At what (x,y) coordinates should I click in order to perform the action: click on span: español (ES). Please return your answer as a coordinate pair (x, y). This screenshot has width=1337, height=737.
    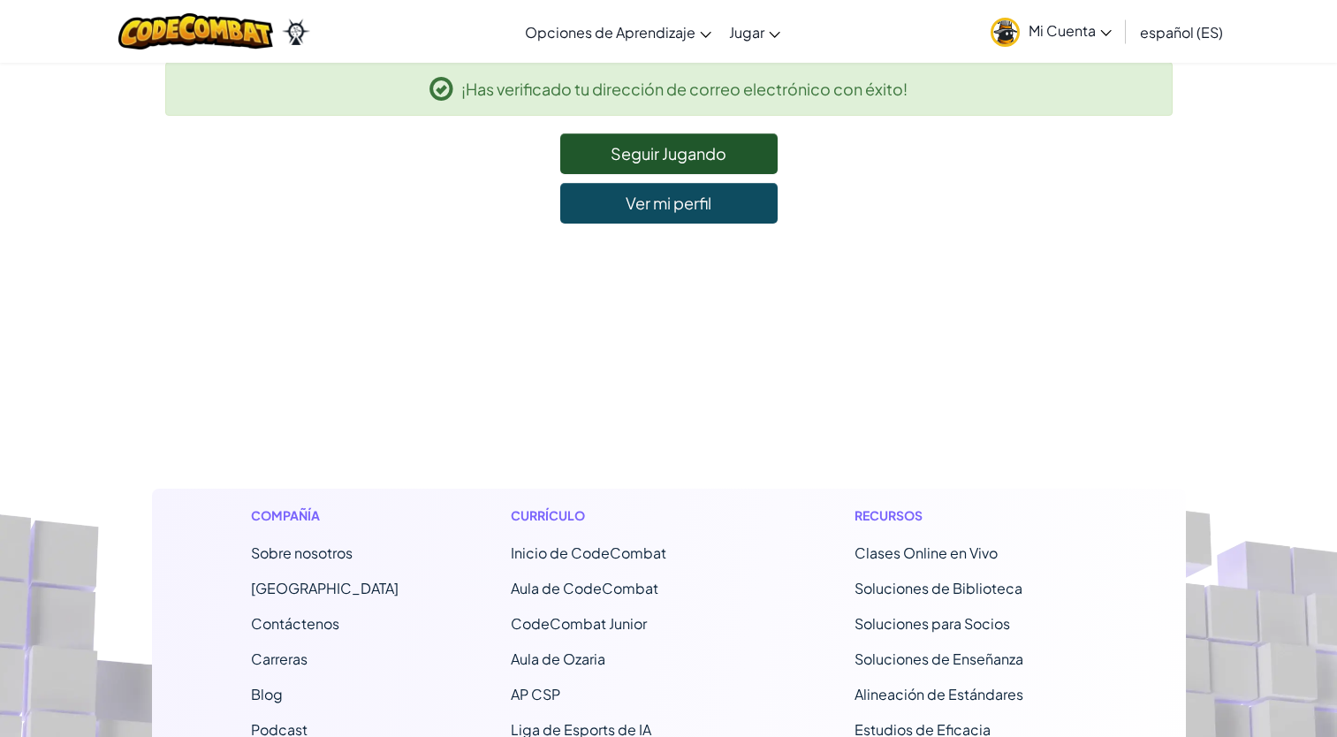
    Looking at the image, I should click on (1182, 32).